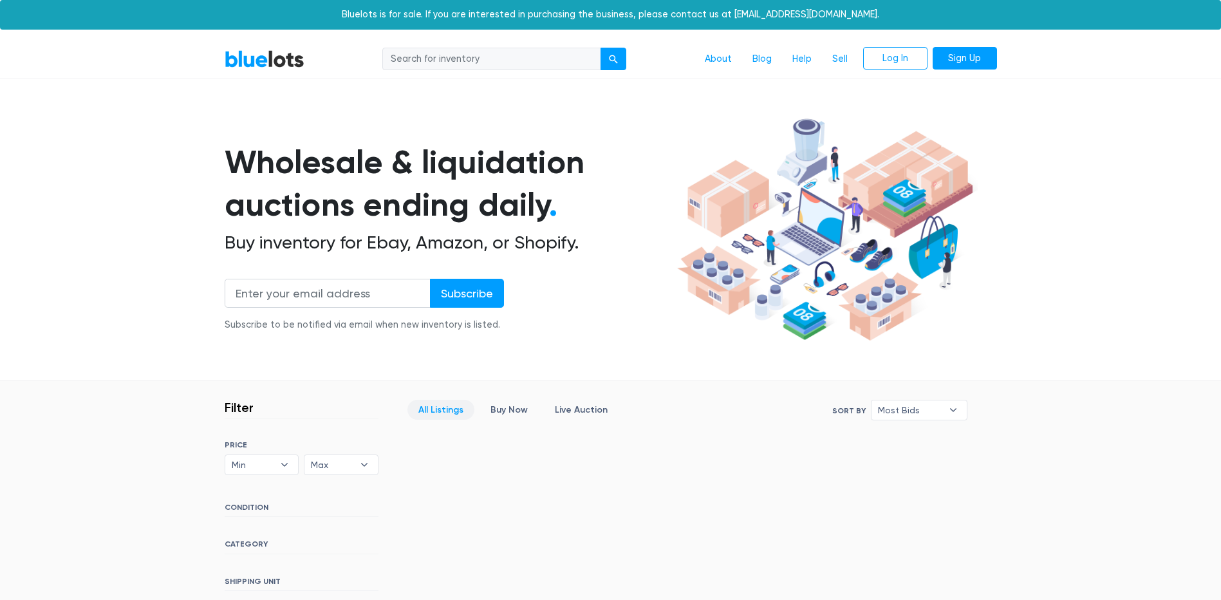 The width and height of the screenshot is (1221, 600). Describe the element at coordinates (301, 510) in the screenshot. I see `h6: CONDITION` at that location.